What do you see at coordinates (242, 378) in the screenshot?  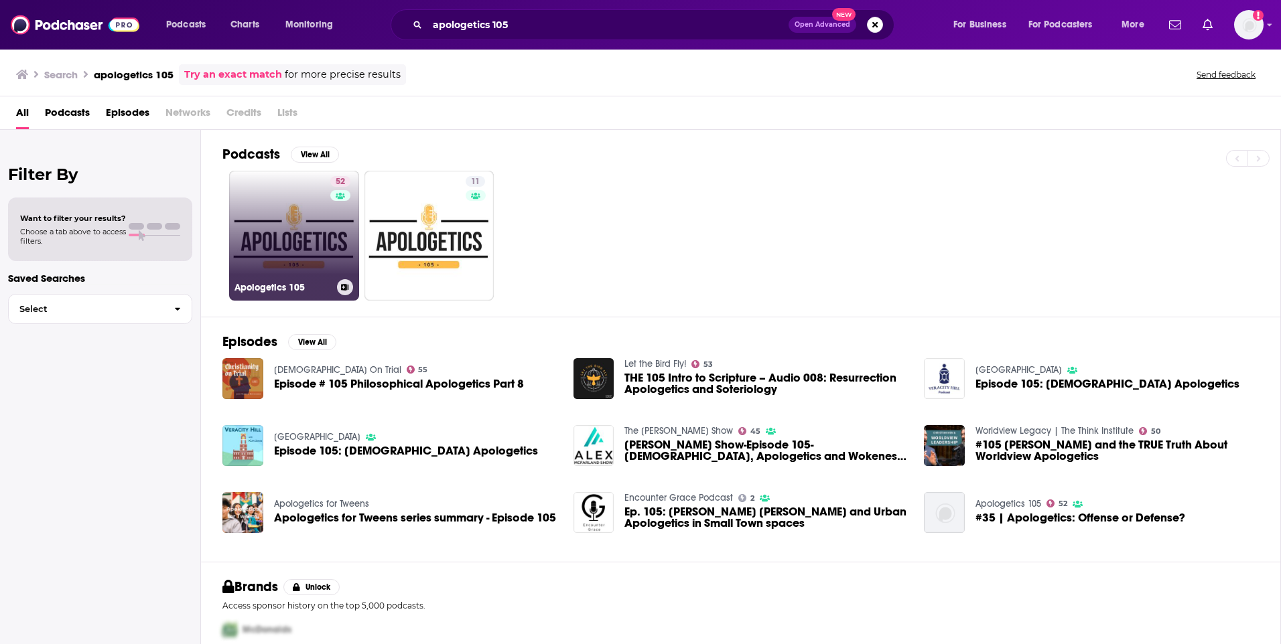 I see `a: Episode # 105 Philosophical Apologetics Part 8` at bounding box center [242, 378].